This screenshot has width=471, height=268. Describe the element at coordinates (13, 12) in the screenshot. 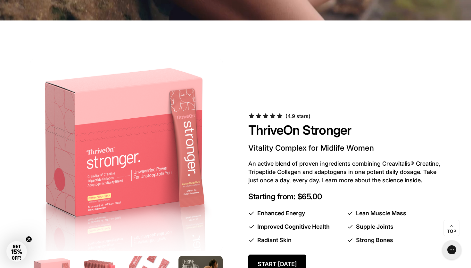

I see `button: Open gorgias live chat` at that location.